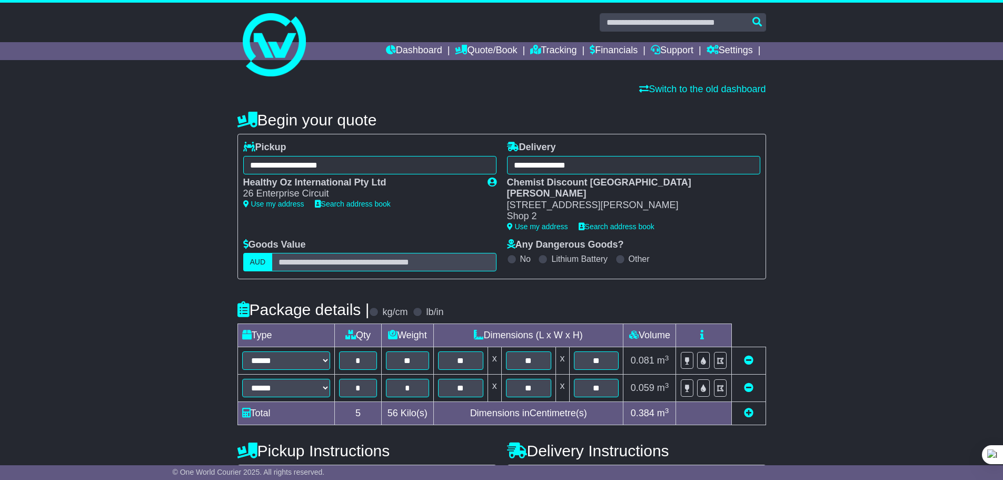  I want to click on a: Tracking, so click(554, 51).